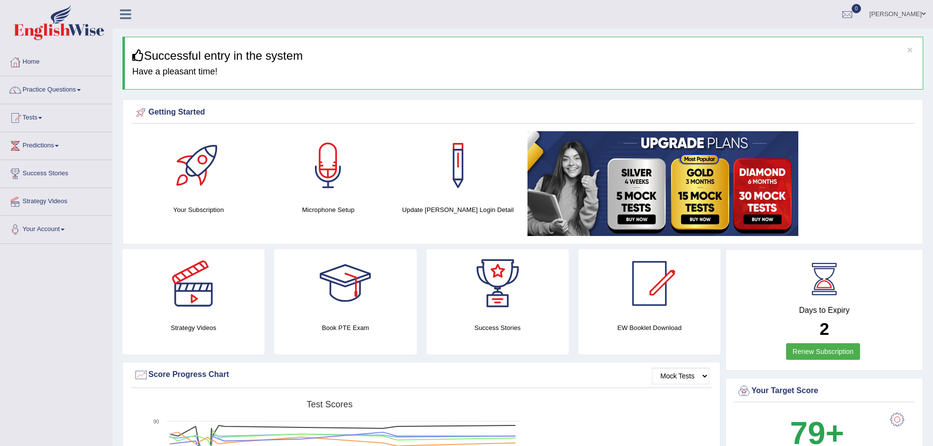  Describe the element at coordinates (330, 405) in the screenshot. I see `tspan: Test scores` at that location.